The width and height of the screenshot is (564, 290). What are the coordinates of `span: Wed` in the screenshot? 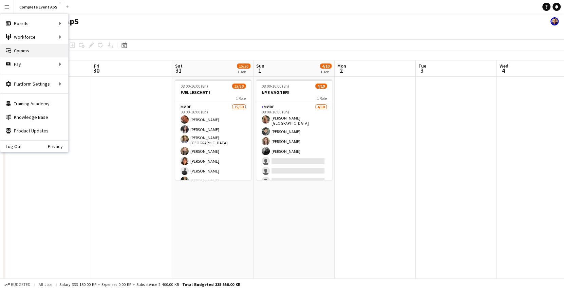 It's located at (504, 66).